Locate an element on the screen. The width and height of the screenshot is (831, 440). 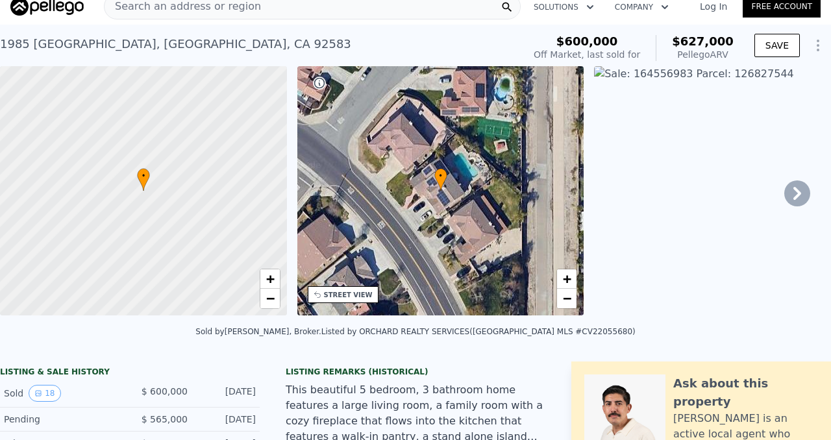
span: $ 565,000 is located at coordinates (164, 419).